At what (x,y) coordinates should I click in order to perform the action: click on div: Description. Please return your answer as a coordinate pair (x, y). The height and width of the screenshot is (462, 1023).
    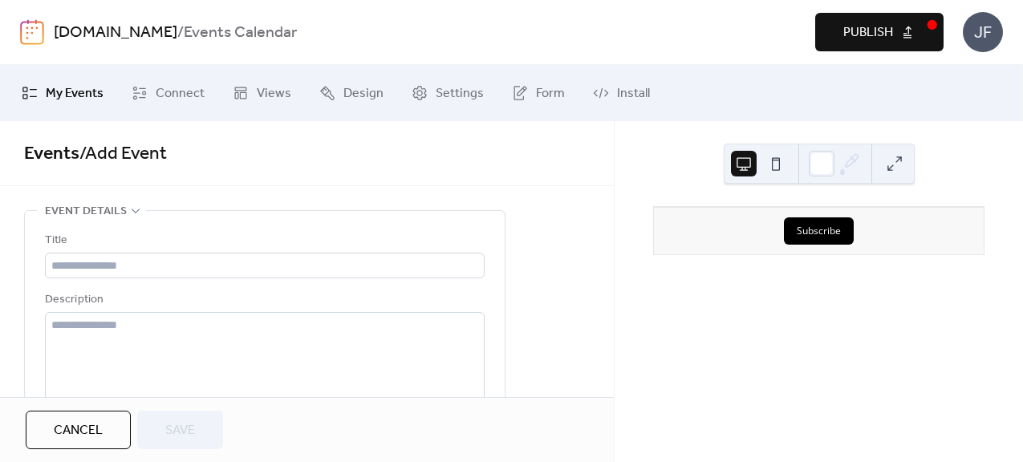
    Looking at the image, I should click on (263, 300).